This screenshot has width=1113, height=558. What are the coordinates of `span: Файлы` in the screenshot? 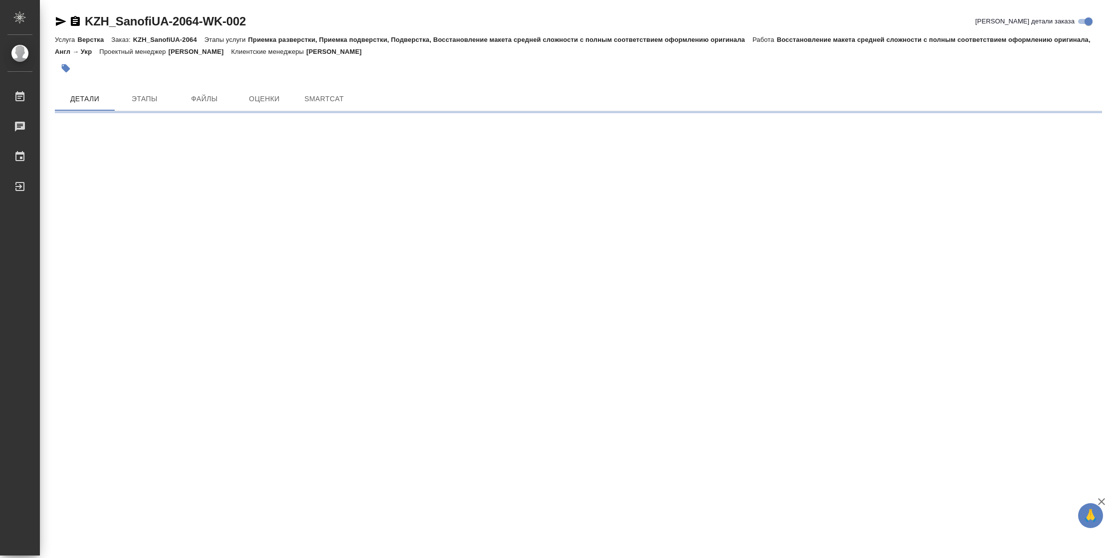 It's located at (205, 99).